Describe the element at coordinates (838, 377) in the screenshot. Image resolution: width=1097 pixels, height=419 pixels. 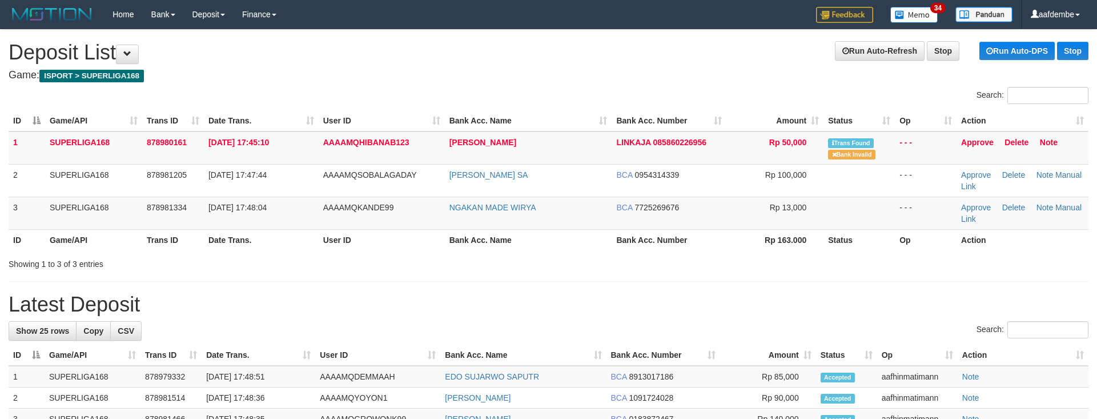
I see `span: Accepted` at that location.